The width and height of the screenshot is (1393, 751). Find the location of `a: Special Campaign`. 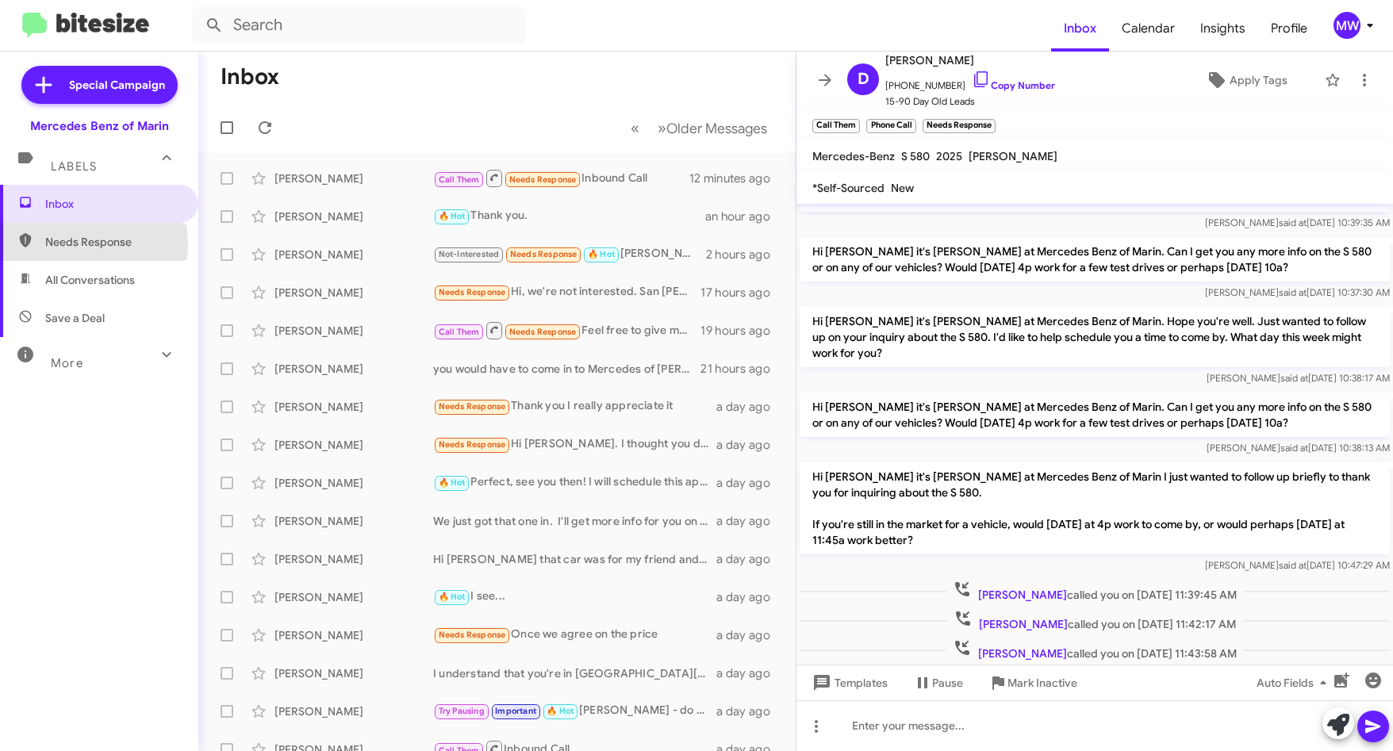

a: Special Campaign is located at coordinates (99, 85).